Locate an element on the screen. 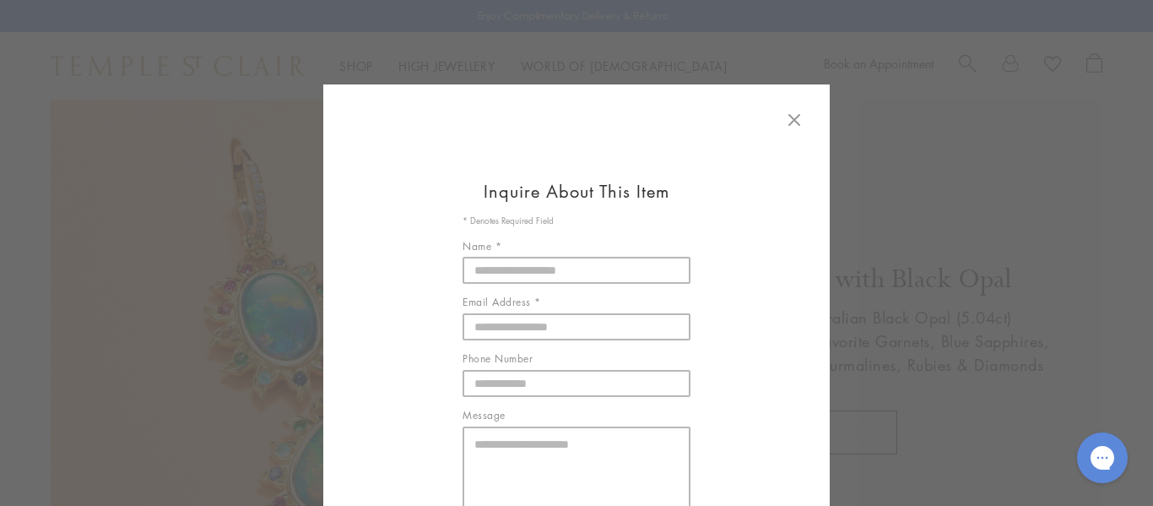 Image resolution: width=1153 pixels, height=506 pixels. label: Phone Number is located at coordinates (577, 359).